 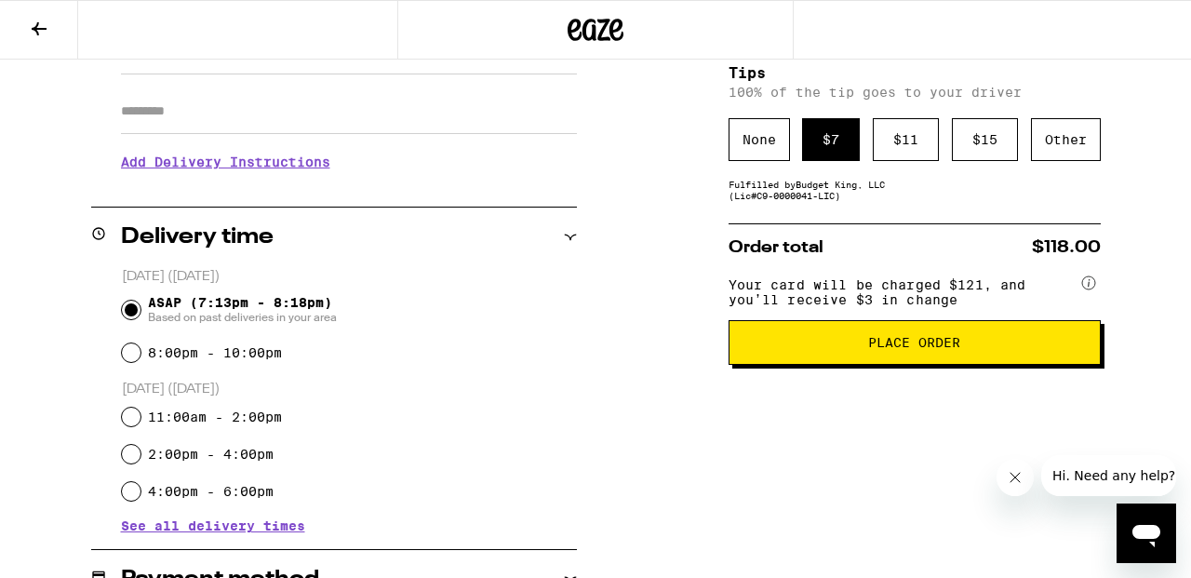 I want to click on div: Fulfilled by Budget King, LLC (Lic# C9-0000041-LIC ), so click(x=915, y=190).